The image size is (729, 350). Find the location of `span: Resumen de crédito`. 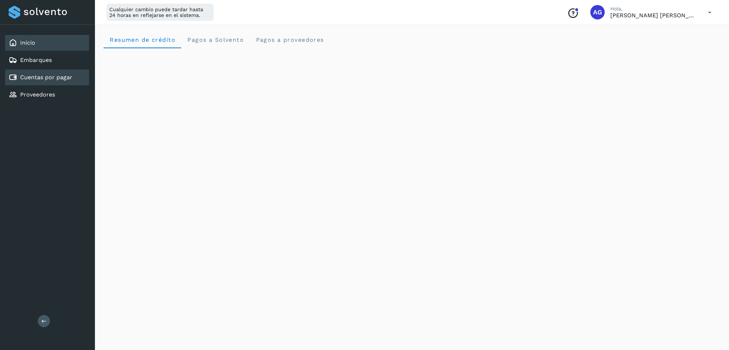

span: Resumen de crédito is located at coordinates (142, 40).